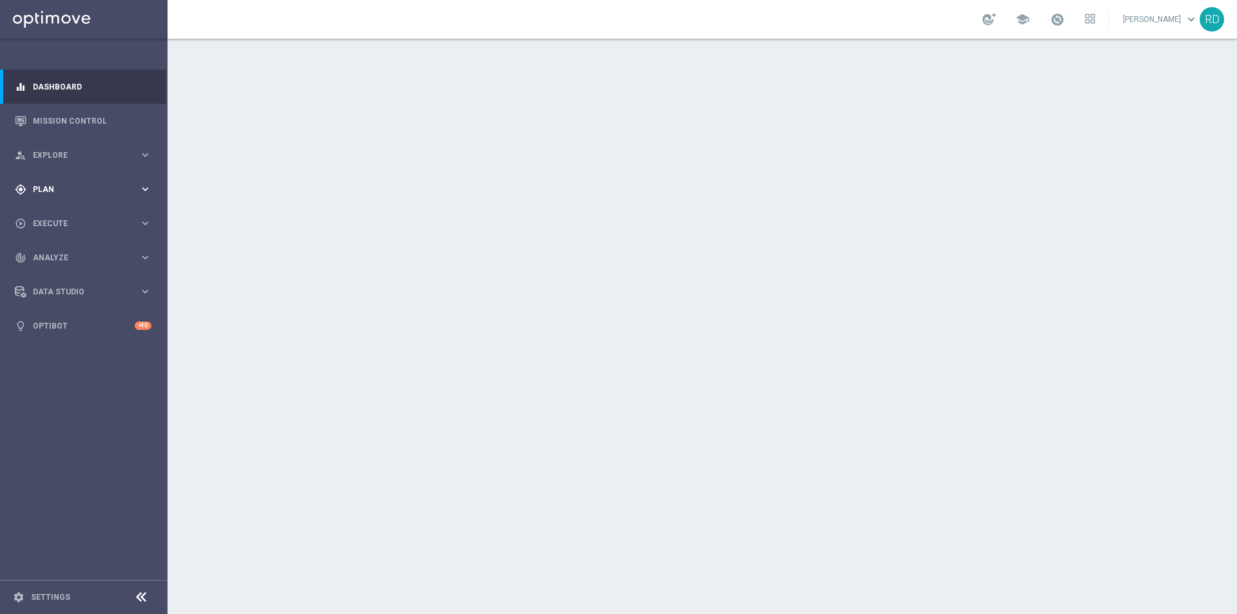 The image size is (1237, 614). Describe the element at coordinates (83, 326) in the screenshot. I see `div: lightbulb Optibot +10` at that location.